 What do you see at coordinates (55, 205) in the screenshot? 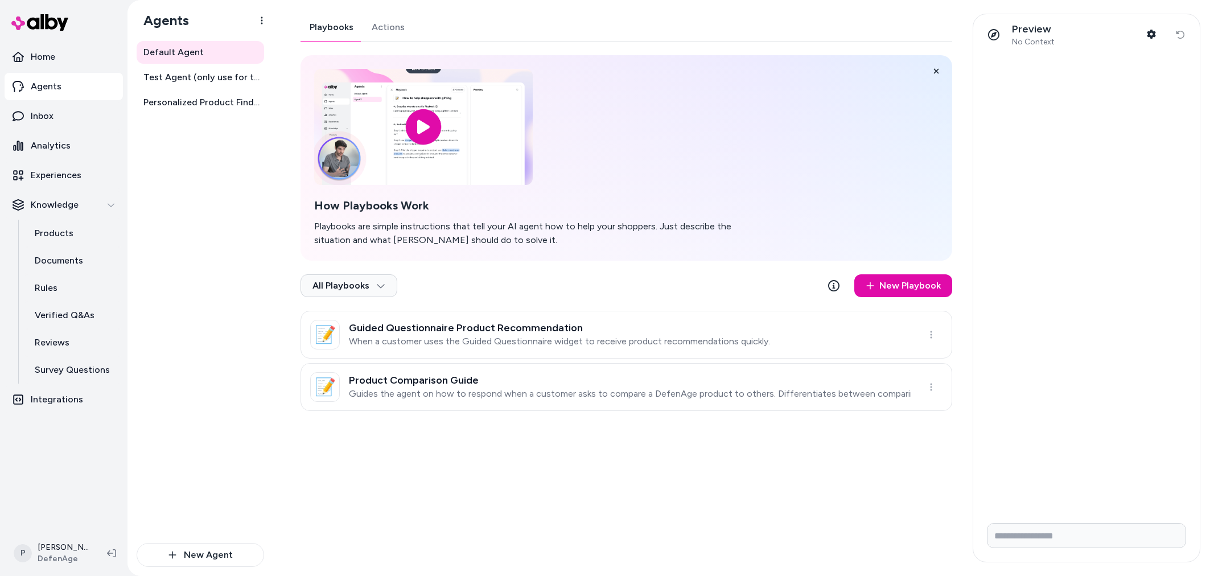
I see `p: Knowledge` at bounding box center [55, 205].